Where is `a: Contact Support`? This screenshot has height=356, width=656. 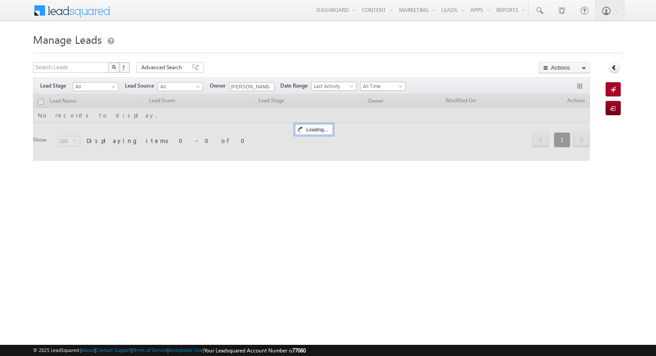
a: Contact Support is located at coordinates (113, 349).